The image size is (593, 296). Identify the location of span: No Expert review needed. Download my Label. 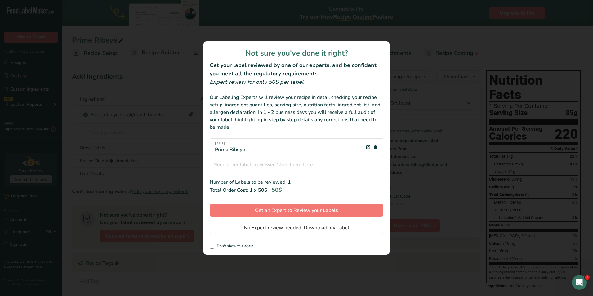
(297, 228).